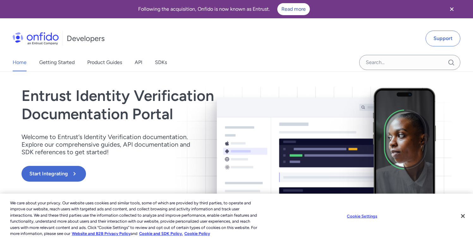 This screenshot has width=473, height=240. What do you see at coordinates (101, 234) in the screenshot?
I see `a: More information about our cookie policy., opens in a new tab` at bounding box center [101, 234].